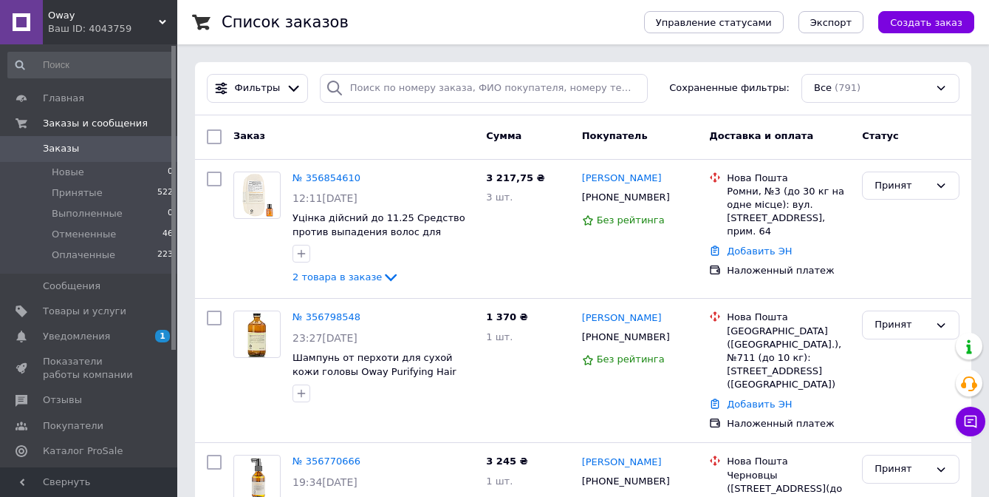 The width and height of the screenshot is (989, 497). I want to click on span: 1, so click(163, 335).